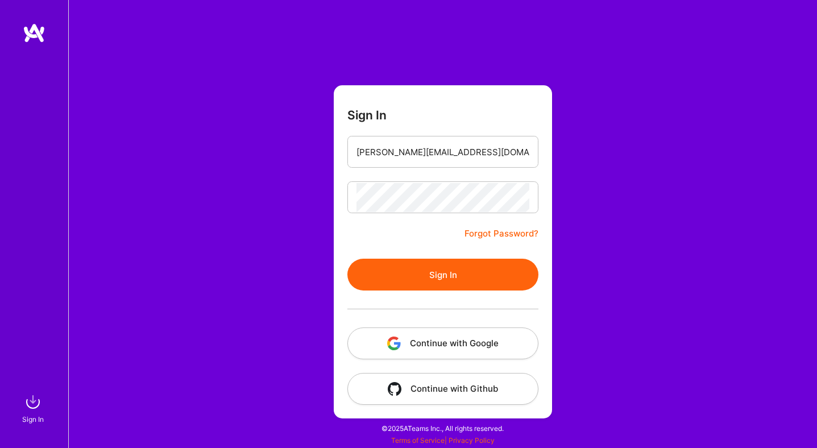  What do you see at coordinates (443, 275) in the screenshot?
I see `button: Sign In` at bounding box center [443, 275].